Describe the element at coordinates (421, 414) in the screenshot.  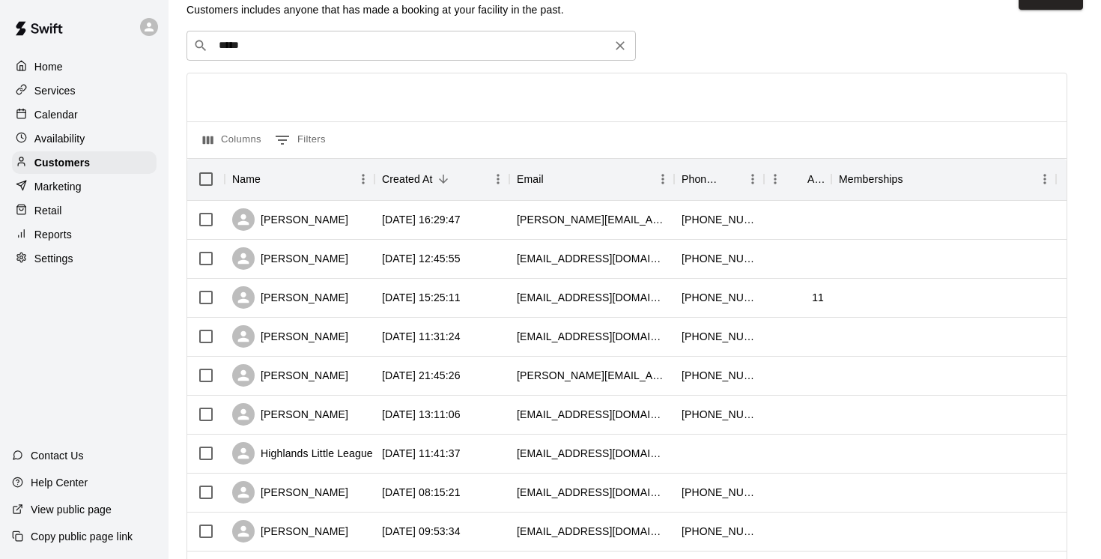
I see `div: 2025-09-10 13:11:06` at that location.